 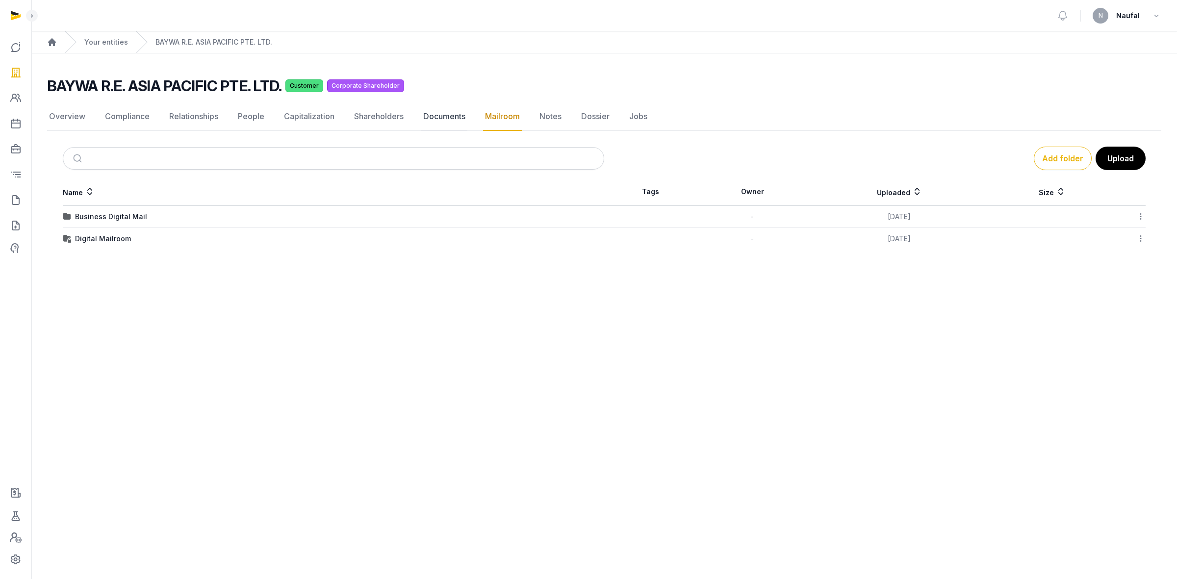 I want to click on h2: BAYWA R.E. ASIA PACIFIC PTE. LTD., so click(x=164, y=86).